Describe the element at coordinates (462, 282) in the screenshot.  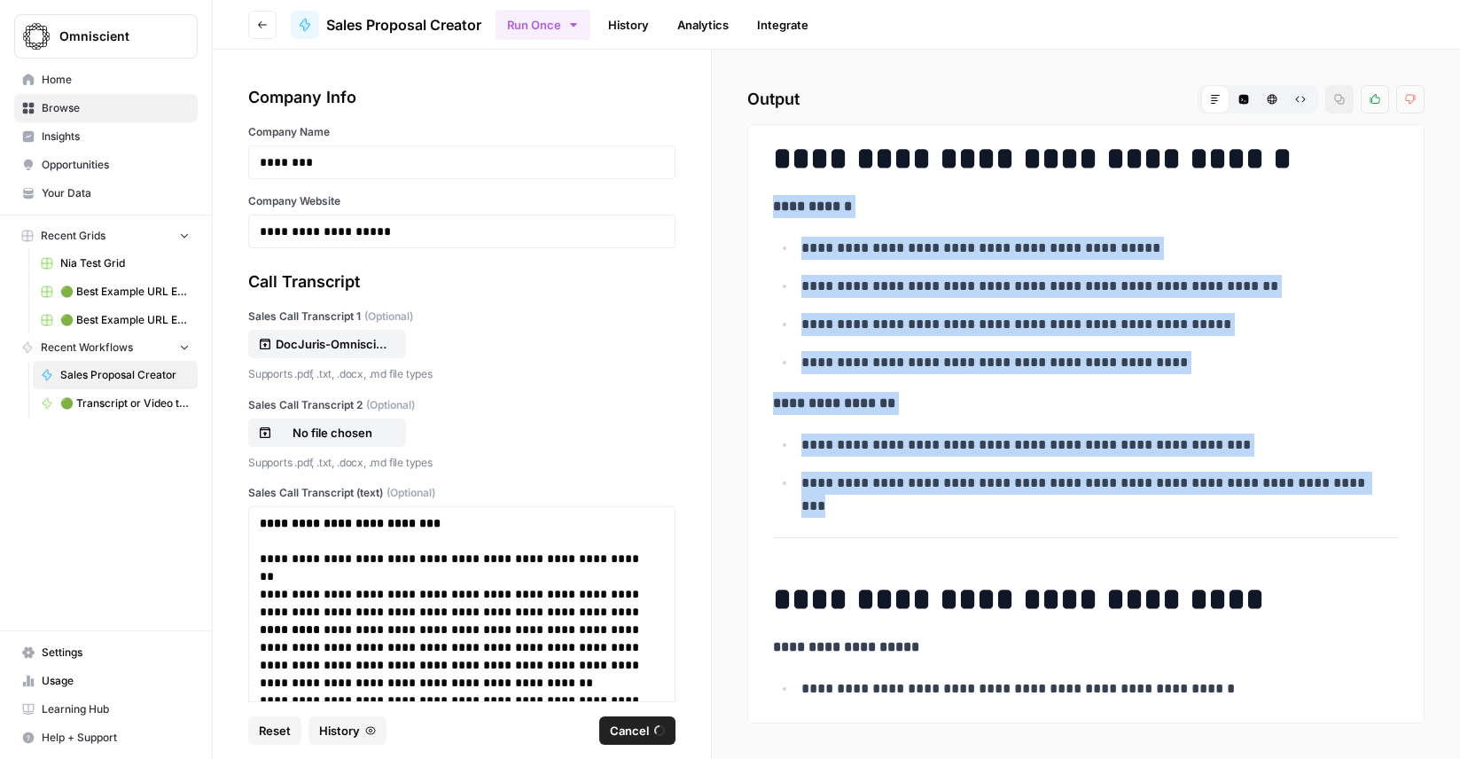
I see `div: Call Transcript` at that location.